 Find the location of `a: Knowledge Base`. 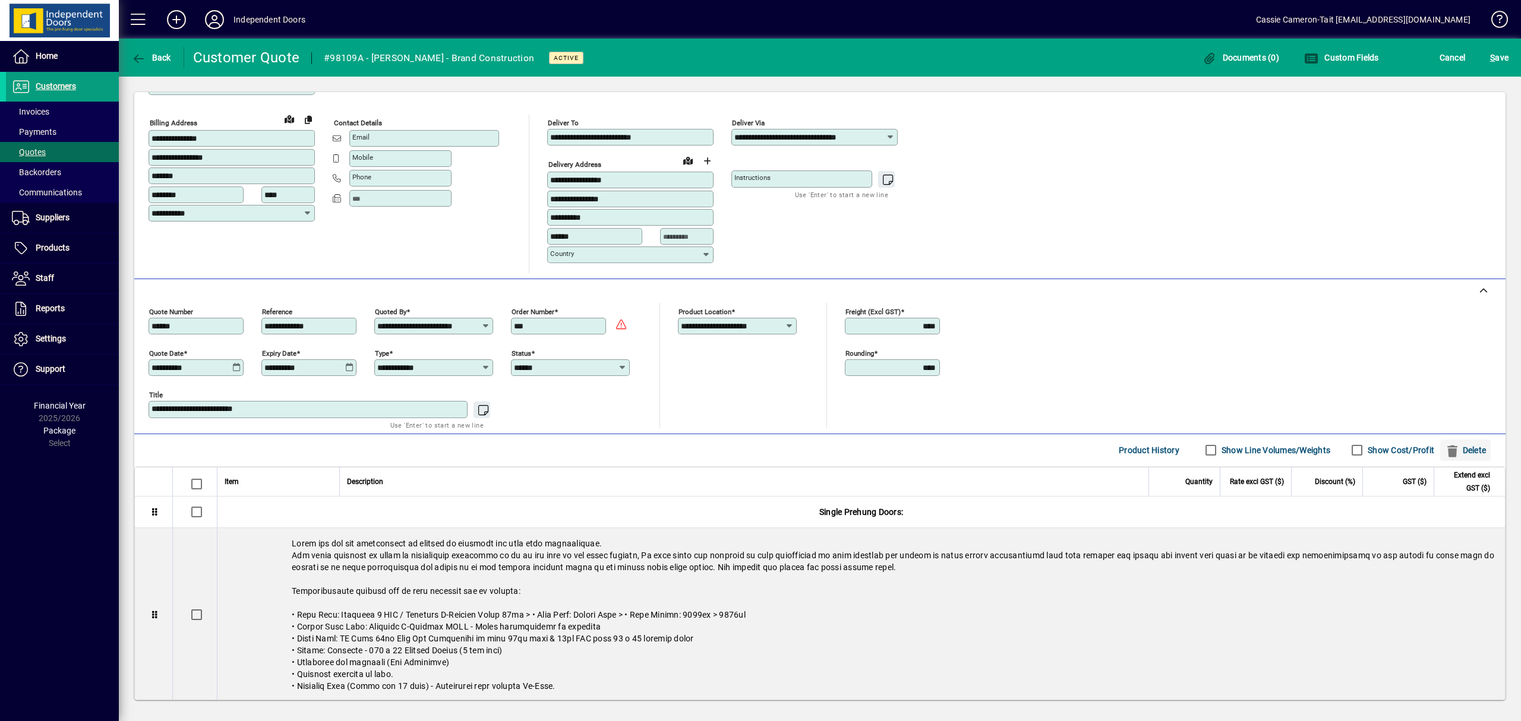

a: Knowledge Base is located at coordinates (1495, 21).